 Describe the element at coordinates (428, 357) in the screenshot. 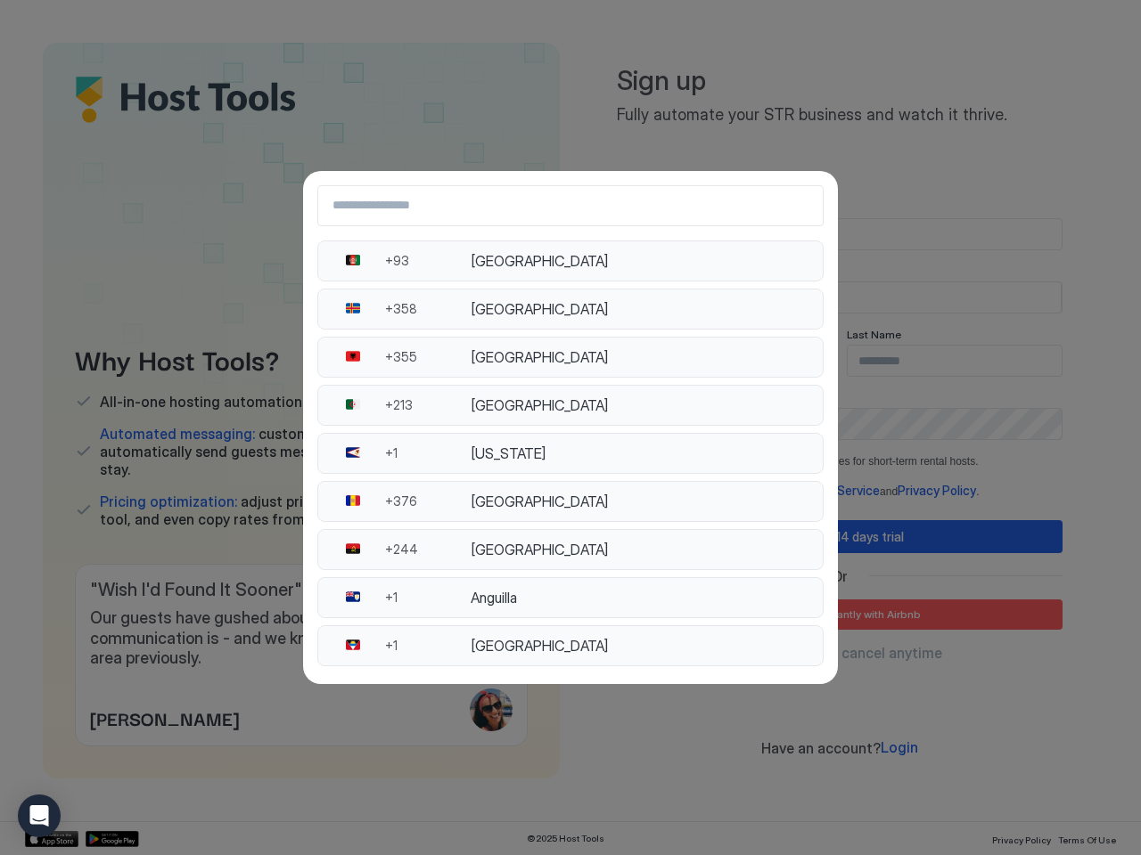

I see `div: +355` at that location.